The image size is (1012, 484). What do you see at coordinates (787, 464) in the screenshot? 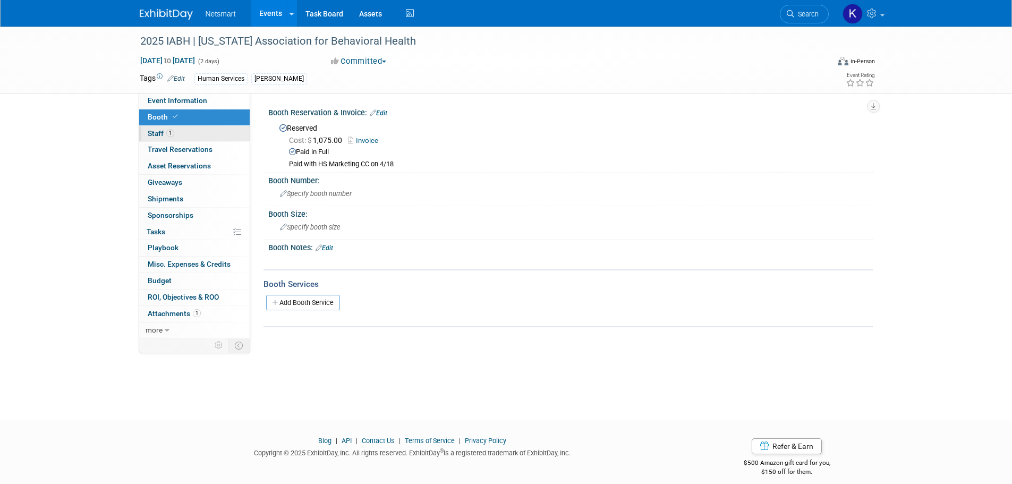
I see `div: $500 Amazon gift card for you,` at bounding box center [787, 464].